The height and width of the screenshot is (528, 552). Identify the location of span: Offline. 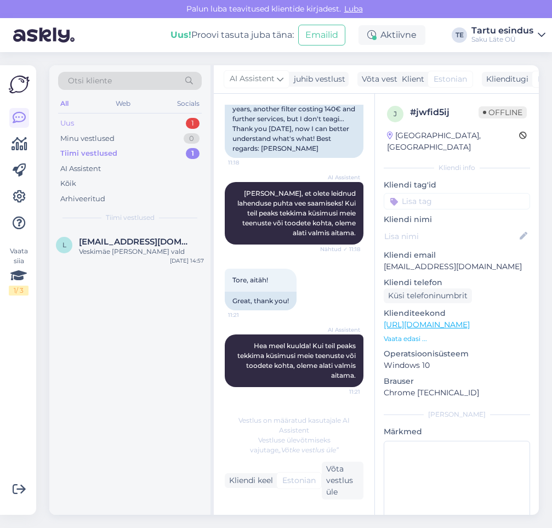
(503, 112).